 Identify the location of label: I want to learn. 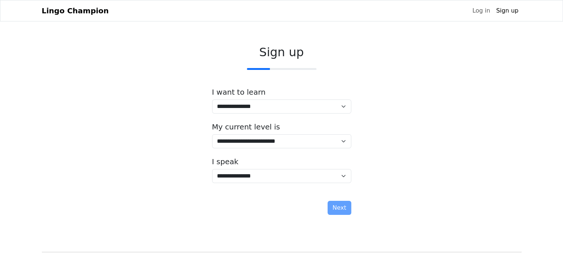
(239, 92).